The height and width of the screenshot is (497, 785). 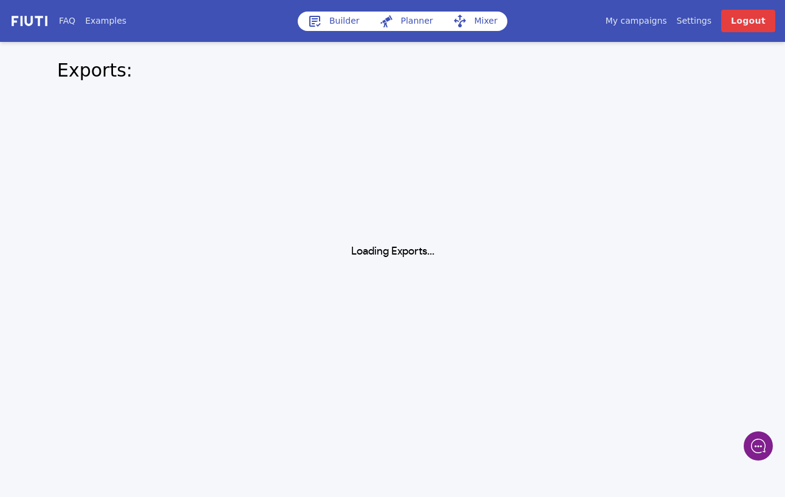 I want to click on span: New conversation, so click(x=112, y=154).